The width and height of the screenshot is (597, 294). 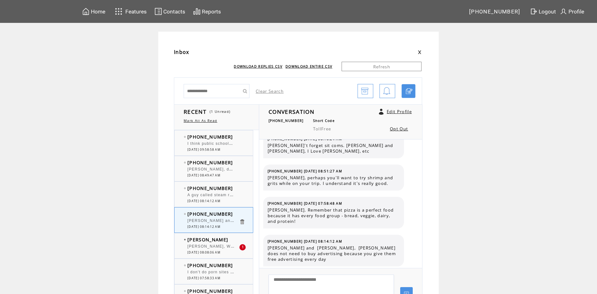 I want to click on span: Inbox, so click(x=181, y=52).